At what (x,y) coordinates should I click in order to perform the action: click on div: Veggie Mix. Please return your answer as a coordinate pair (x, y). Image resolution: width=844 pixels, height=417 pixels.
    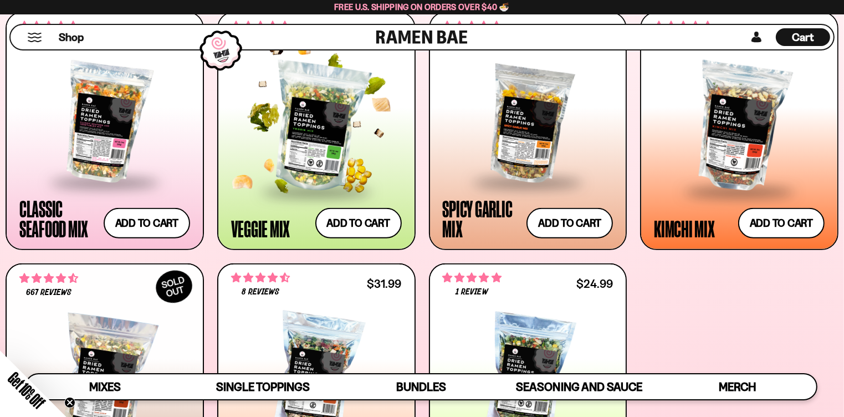
    Looking at the image, I should click on (261, 228).